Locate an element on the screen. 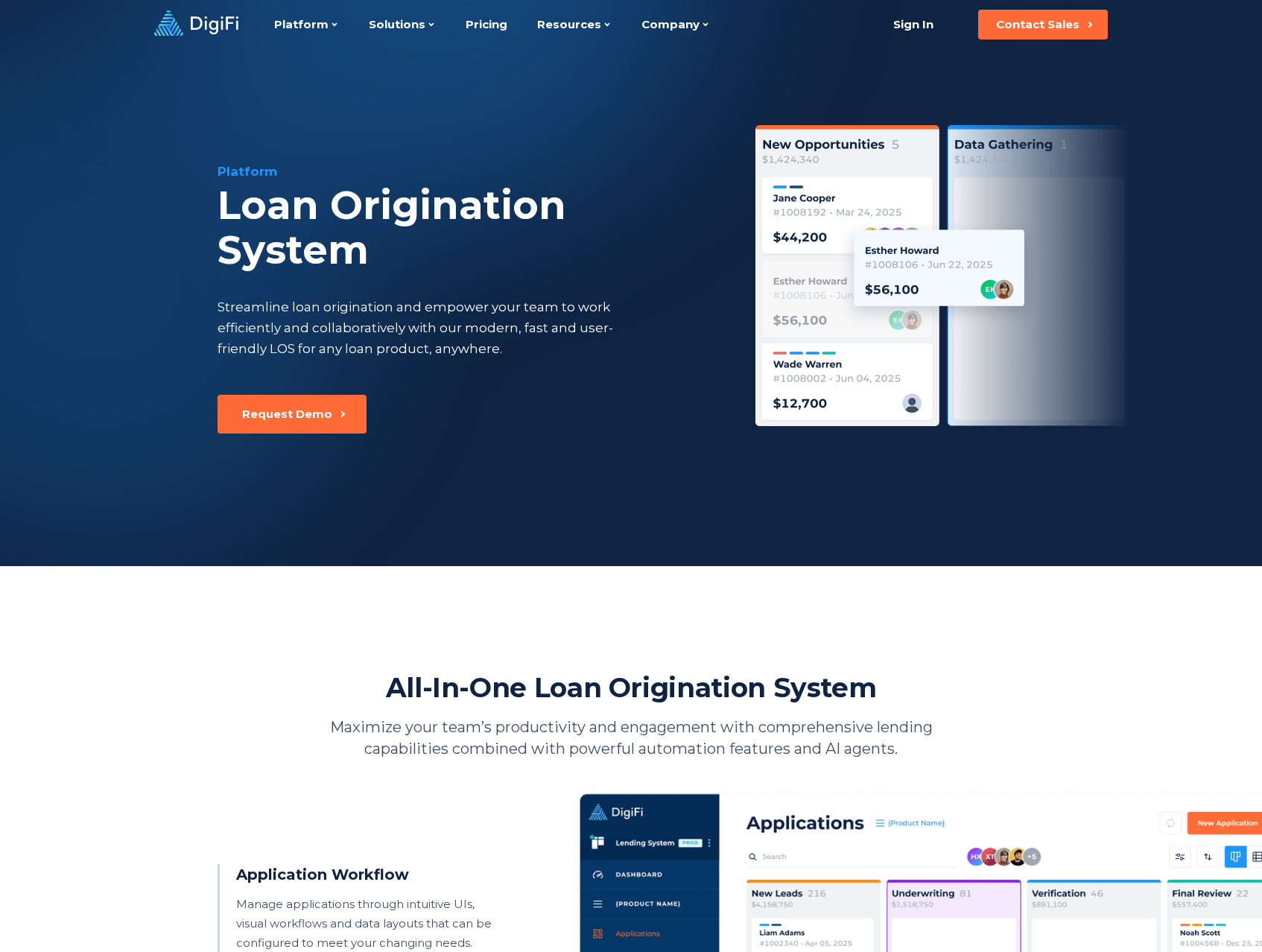 The width and height of the screenshot is (1262, 952). h3: Application Workflow is located at coordinates (371, 875).